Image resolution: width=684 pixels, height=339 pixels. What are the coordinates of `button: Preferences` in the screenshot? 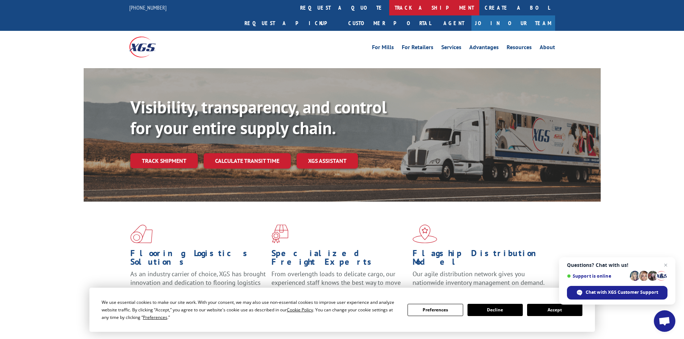 It's located at (435, 310).